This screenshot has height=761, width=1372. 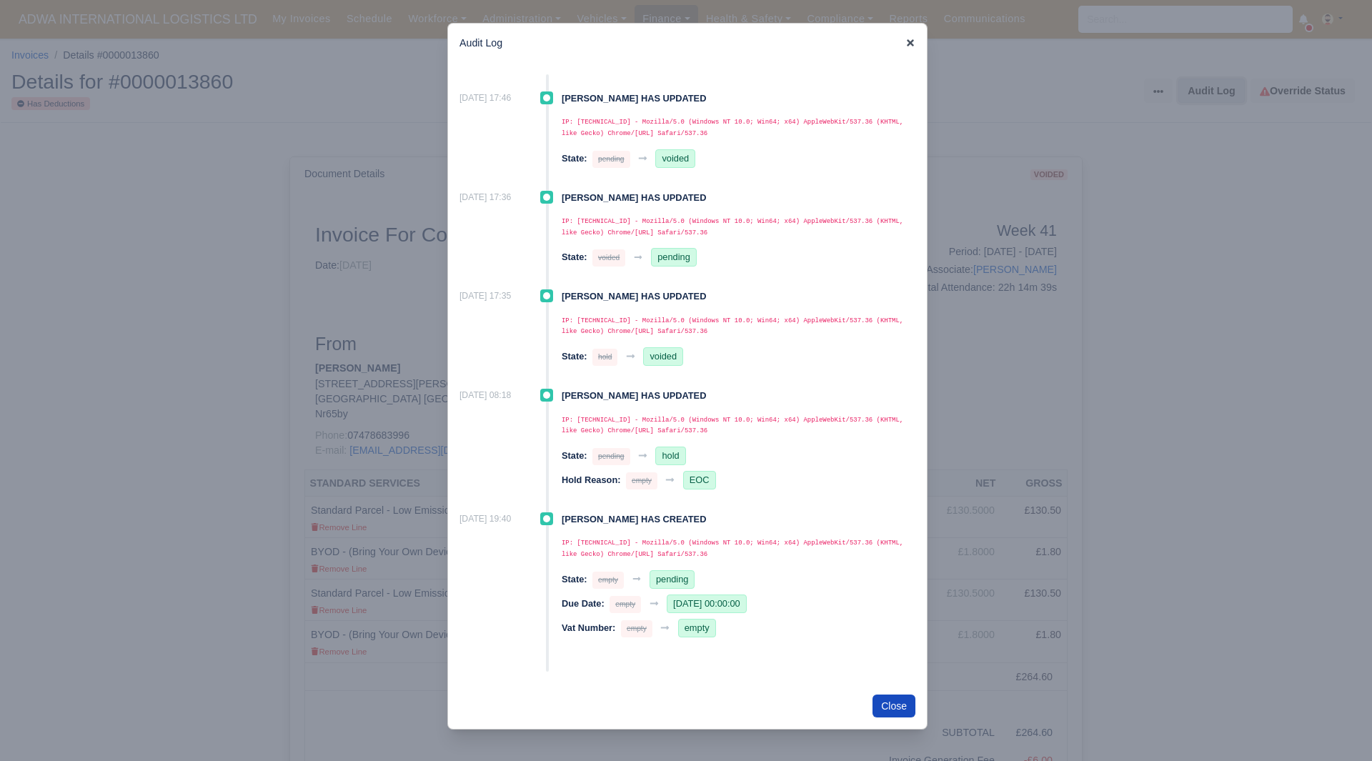 I want to click on span: empty, so click(x=697, y=628).